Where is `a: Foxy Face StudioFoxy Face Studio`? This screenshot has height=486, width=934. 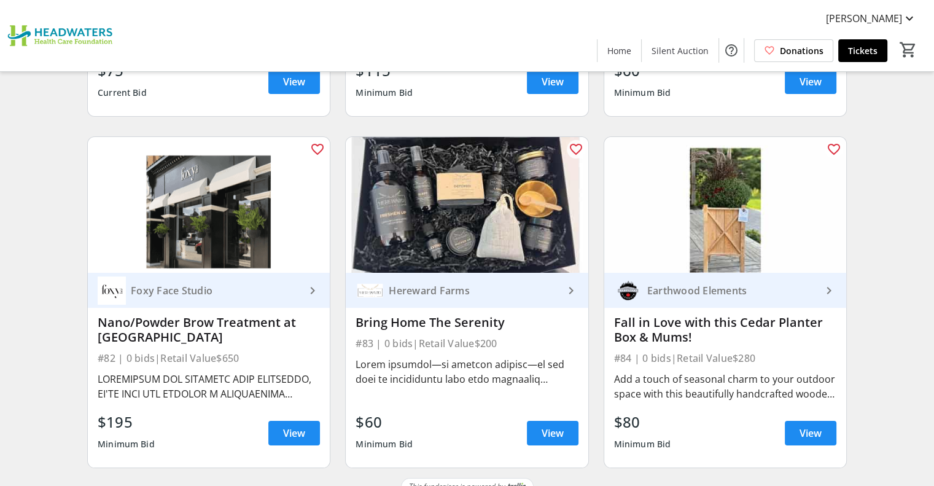 a: Foxy Face StudioFoxy Face Studio is located at coordinates (209, 290).